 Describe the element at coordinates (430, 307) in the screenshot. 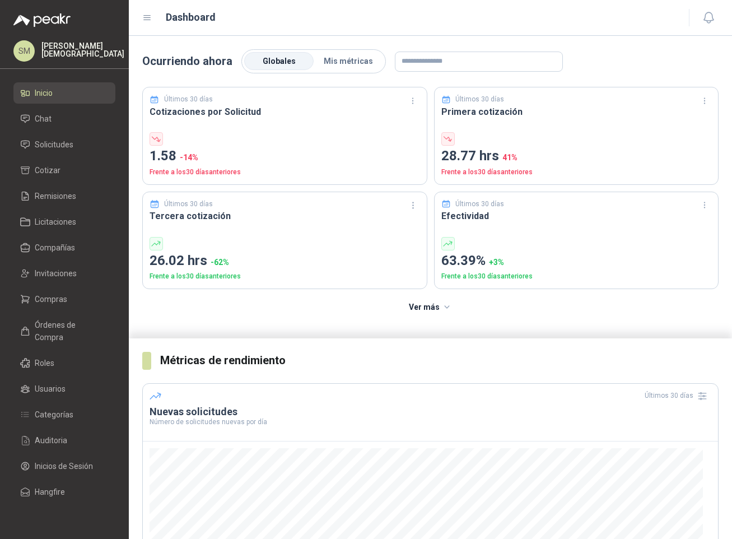

I see `button: Ver más` at that location.